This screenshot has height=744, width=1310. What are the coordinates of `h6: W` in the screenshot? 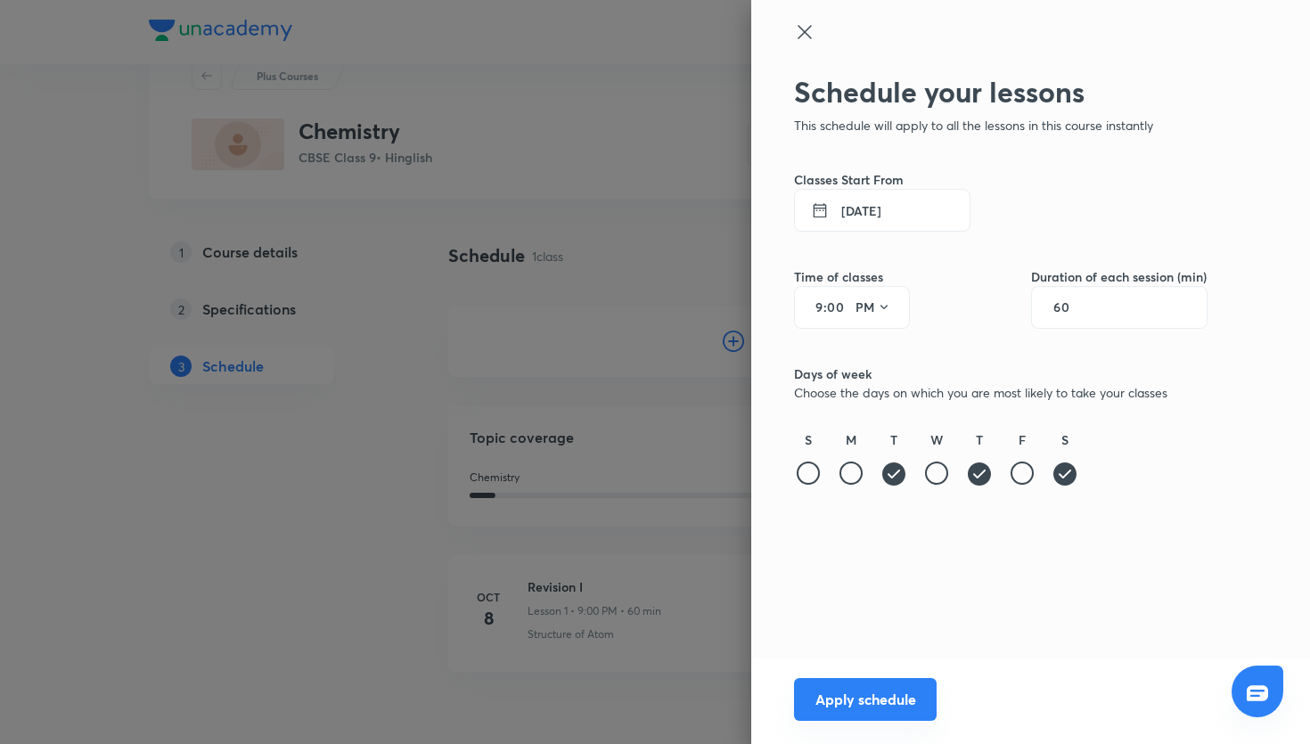 It's located at (937, 439).